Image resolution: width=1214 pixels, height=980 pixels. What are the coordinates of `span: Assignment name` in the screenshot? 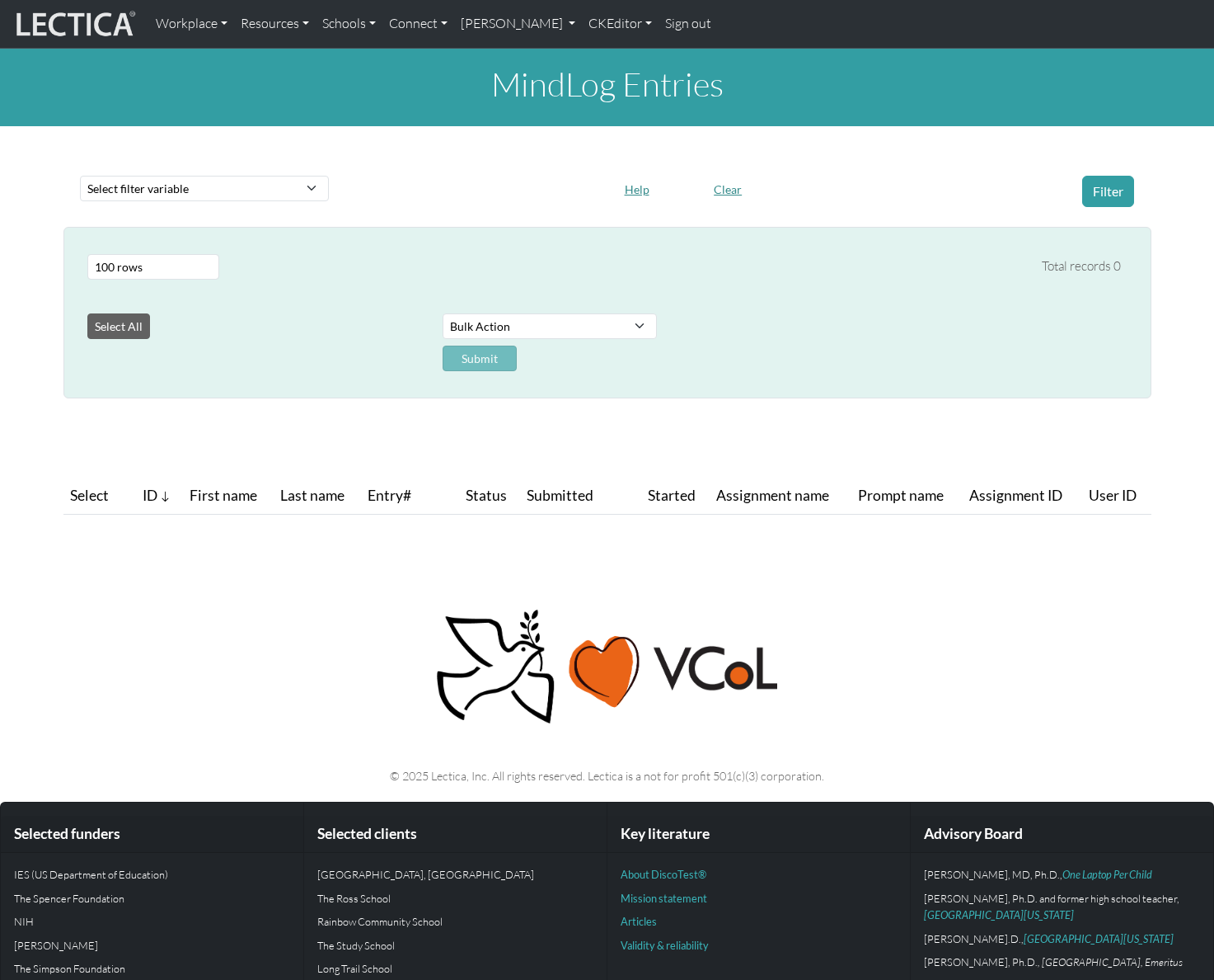 It's located at (773, 495).